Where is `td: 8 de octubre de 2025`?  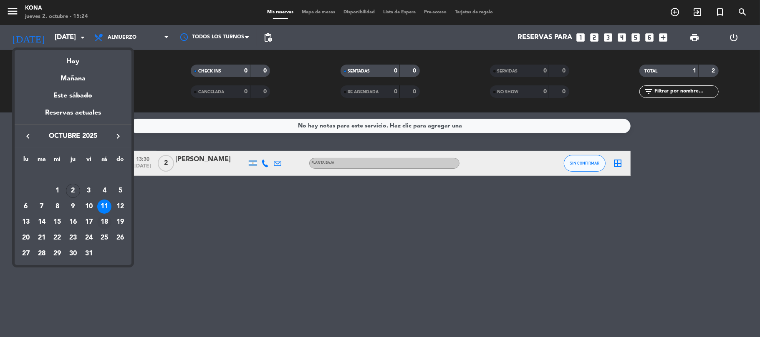
td: 8 de octubre de 2025 is located at coordinates (57, 207).